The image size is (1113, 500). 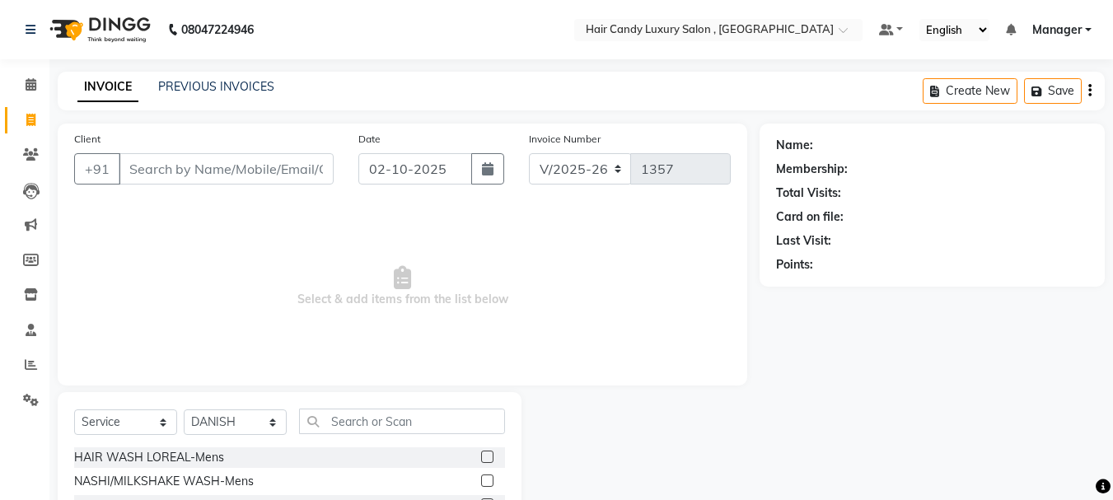 What do you see at coordinates (217, 30) in the screenshot?
I see `b: 08047224946` at bounding box center [217, 30].